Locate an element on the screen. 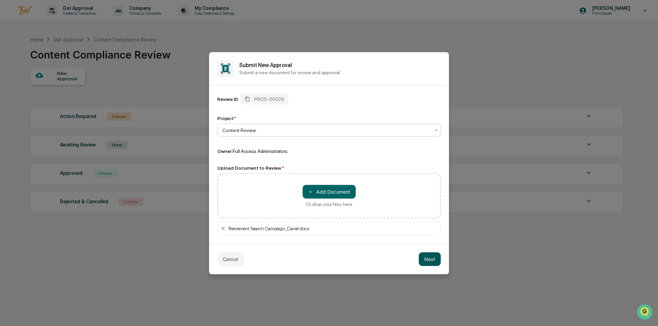  span: Full Access Administrators is located at coordinates (260, 151).